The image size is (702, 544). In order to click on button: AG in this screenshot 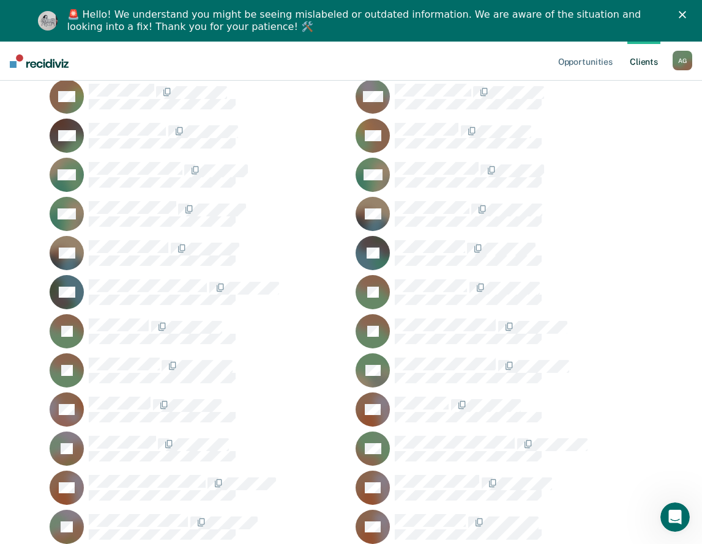, I will do `click(682, 61)`.